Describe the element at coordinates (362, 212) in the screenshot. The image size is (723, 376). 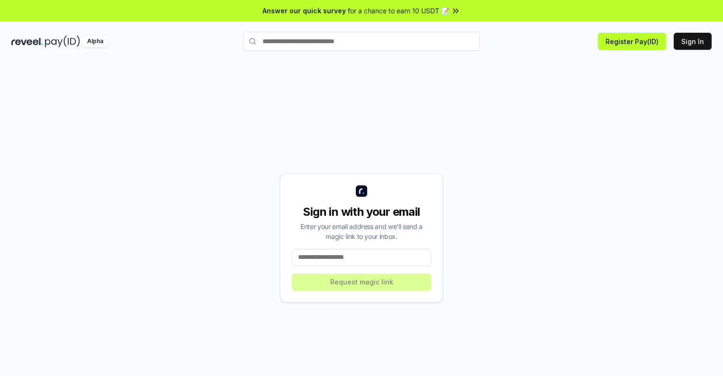
I see `div: Sign in with your email` at that location.